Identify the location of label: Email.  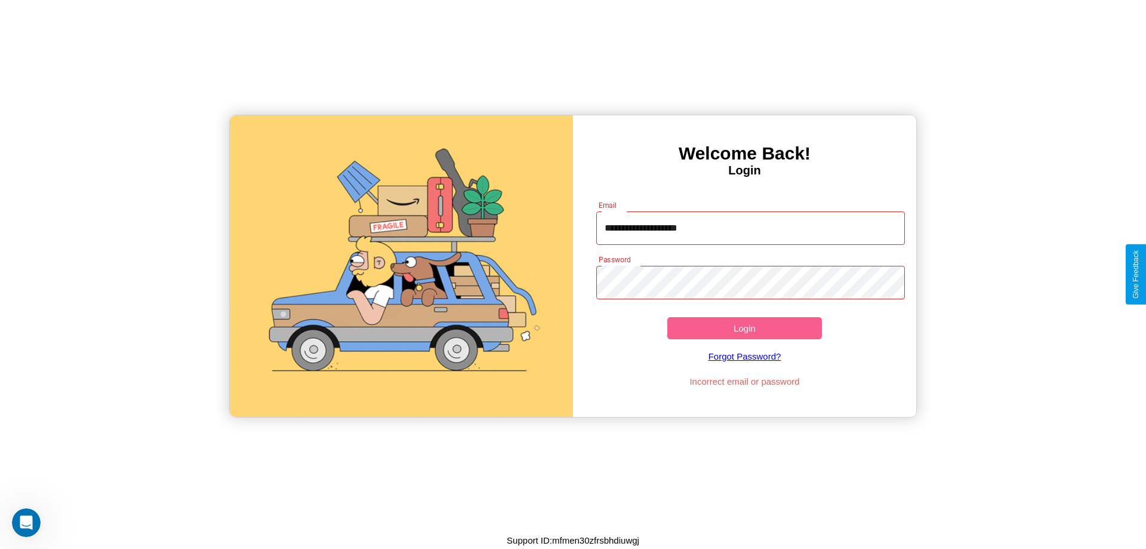
(608, 205).